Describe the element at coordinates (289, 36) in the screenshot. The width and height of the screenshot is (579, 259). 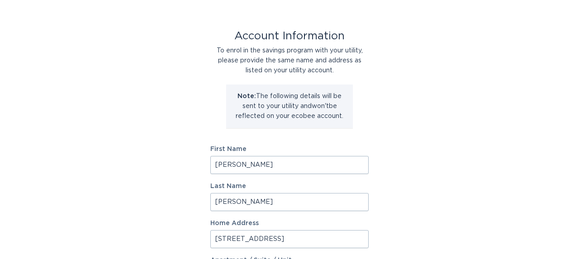
I see `div: Account Information` at that location.